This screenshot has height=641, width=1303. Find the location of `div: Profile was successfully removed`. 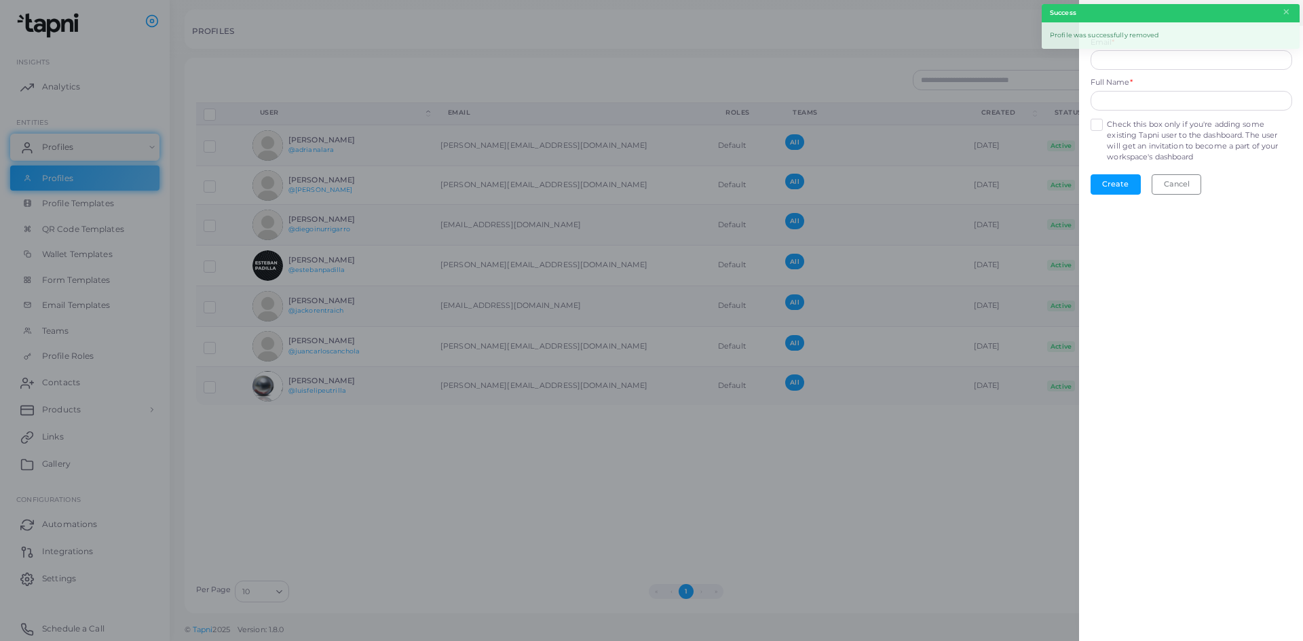

div: Profile was successfully removed is located at coordinates (1170, 35).